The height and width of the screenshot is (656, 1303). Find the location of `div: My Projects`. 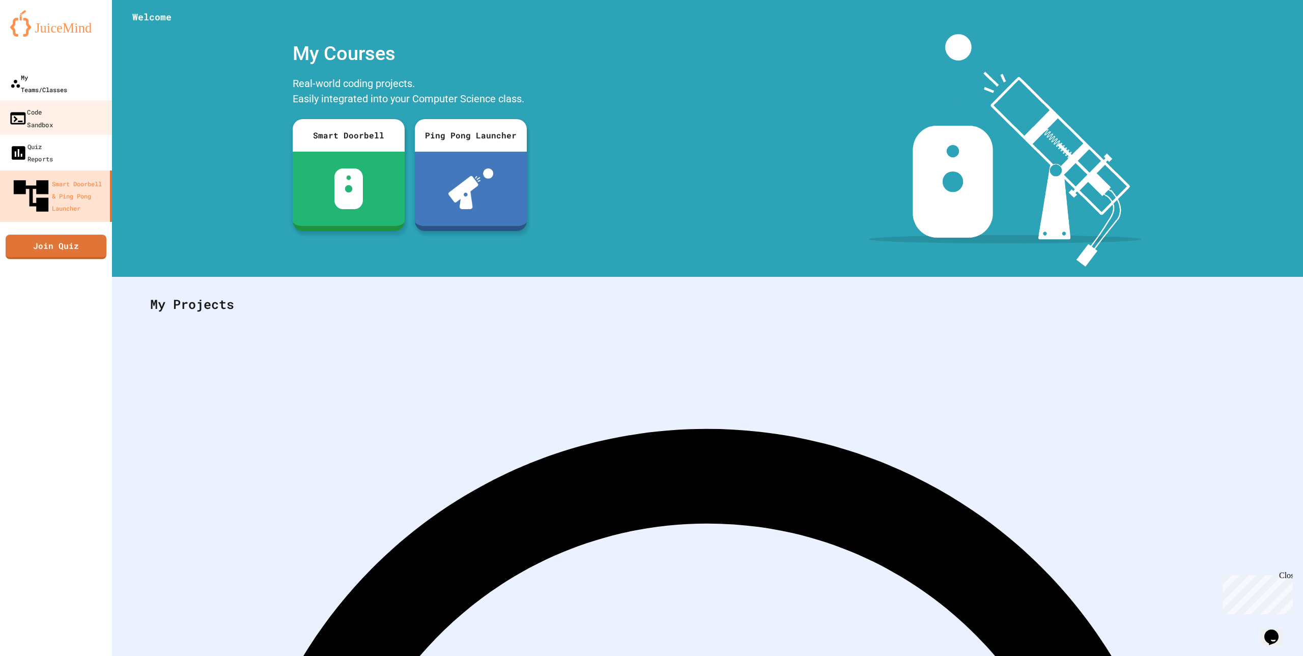

div: My Projects is located at coordinates (707, 304).